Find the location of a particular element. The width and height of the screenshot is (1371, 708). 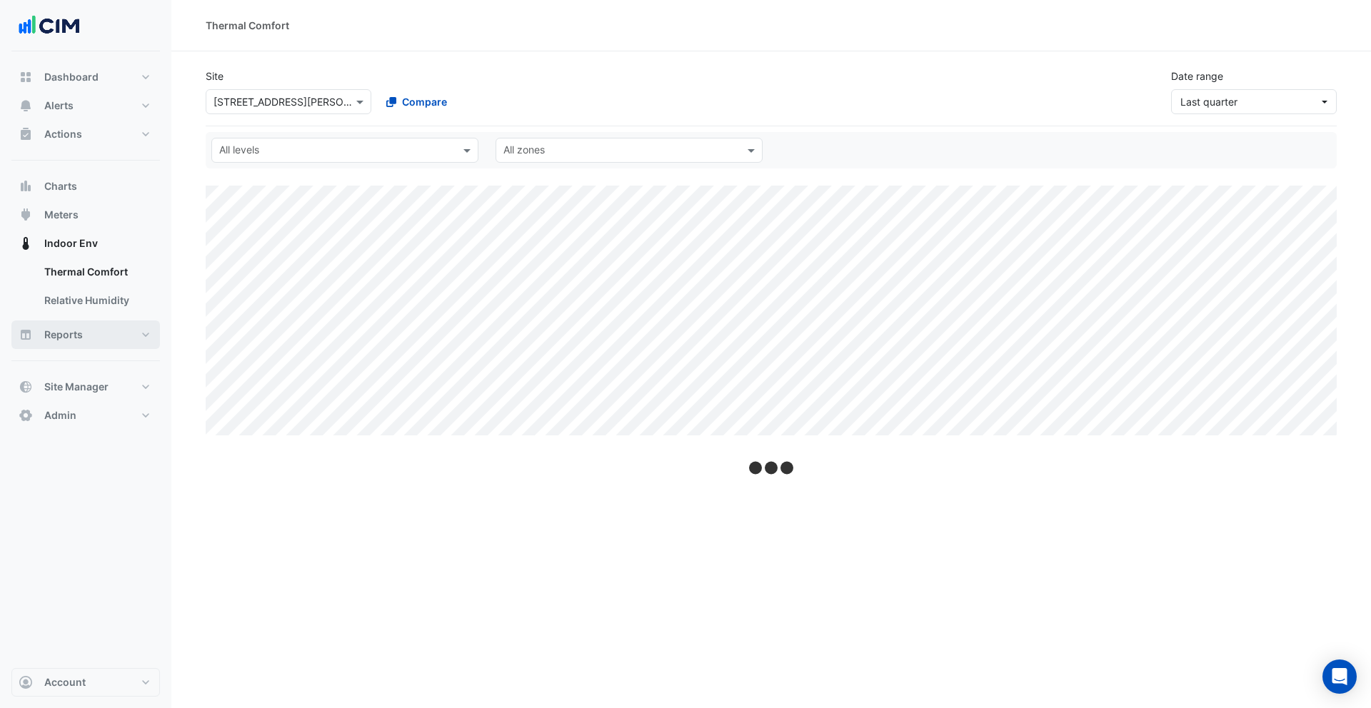

label: Site is located at coordinates (214, 76).